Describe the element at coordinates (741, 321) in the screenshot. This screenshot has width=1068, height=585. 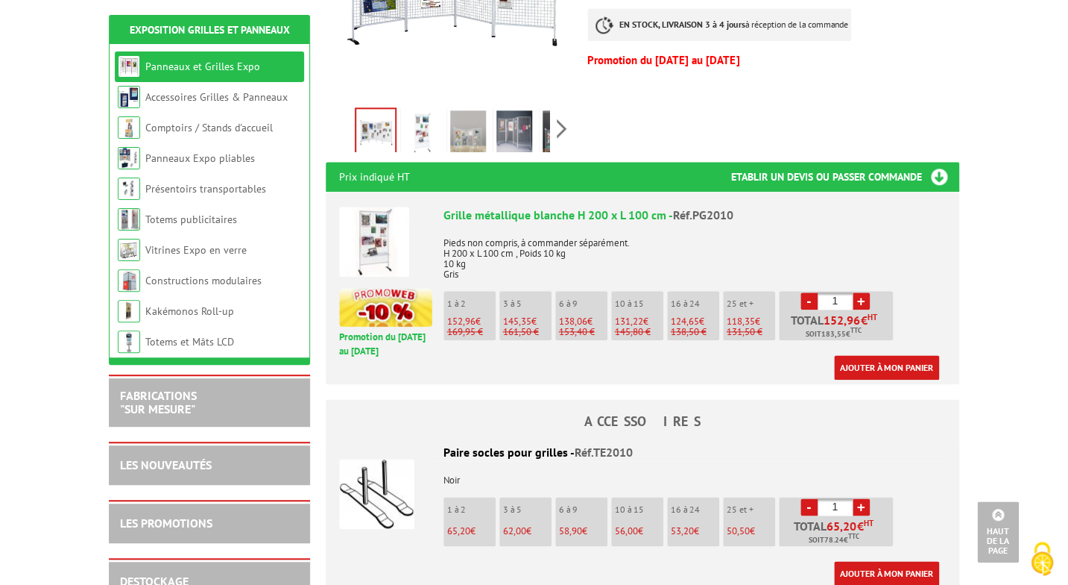
I see `span: 118,35` at that location.